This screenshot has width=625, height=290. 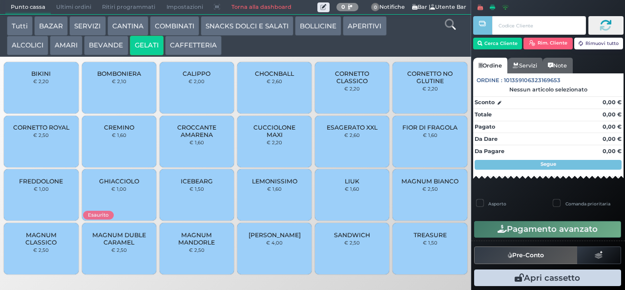 What do you see at coordinates (174, 26) in the screenshot?
I see `button: COMBINATI` at bounding box center [174, 26].